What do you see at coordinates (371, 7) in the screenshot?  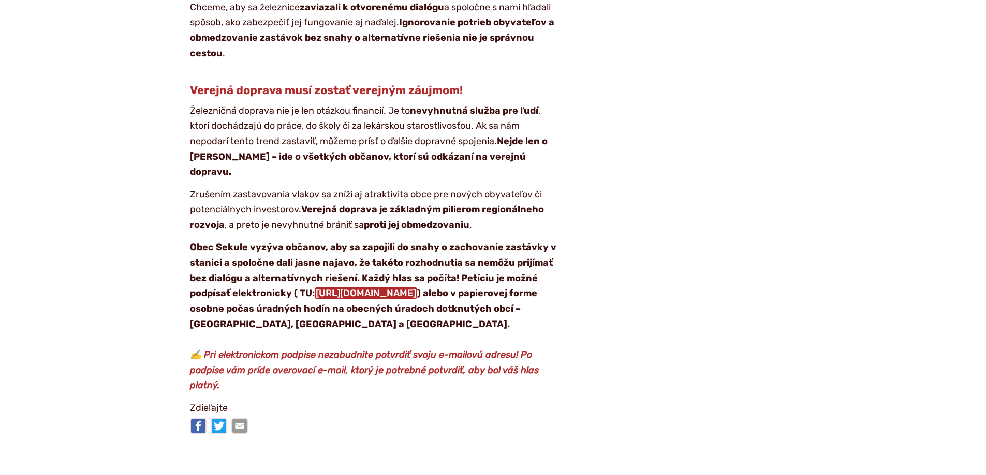 I see `strong: zaviazali k otvorenému dialógu` at bounding box center [371, 7].